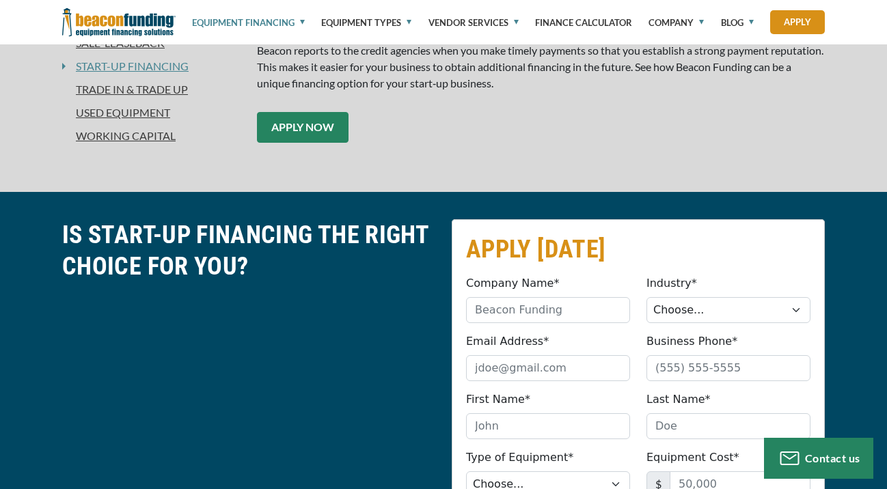  Describe the element at coordinates (548, 426) in the screenshot. I see `input: John` at that location.